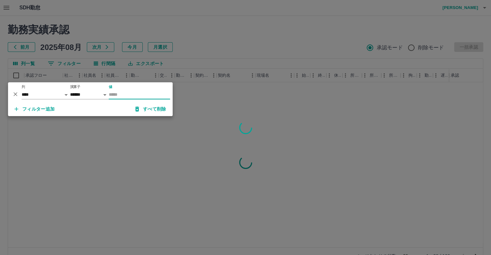 Image resolution: width=491 pixels, height=255 pixels. What do you see at coordinates (110, 87) in the screenshot?
I see `label: 値` at bounding box center [110, 87].